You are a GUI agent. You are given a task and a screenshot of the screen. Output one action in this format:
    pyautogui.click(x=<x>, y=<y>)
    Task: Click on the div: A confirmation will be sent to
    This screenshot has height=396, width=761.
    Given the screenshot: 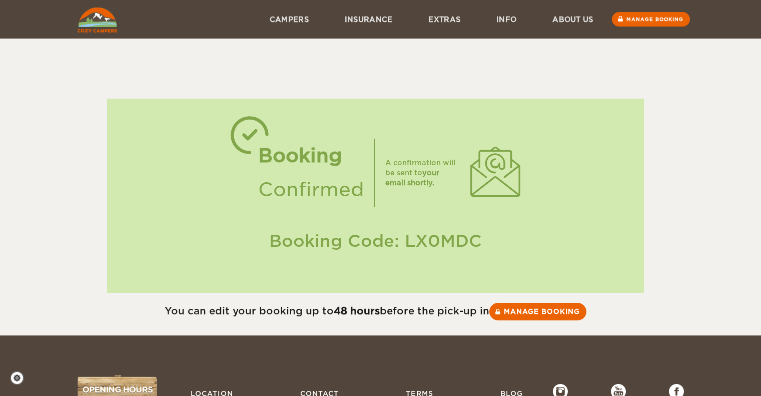 What is the action you would take?
    pyautogui.click(x=423, y=173)
    